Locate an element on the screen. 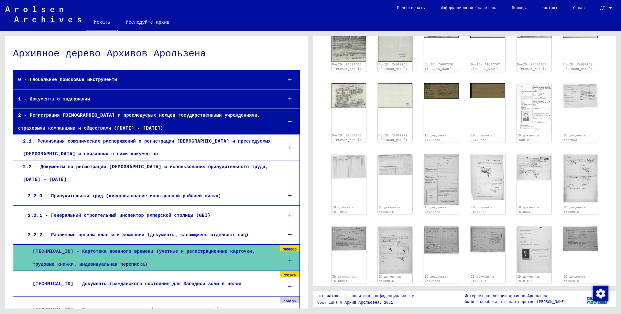 The height and width of the screenshot is (314, 621). font: Пожертвовать is located at coordinates (411, 7).